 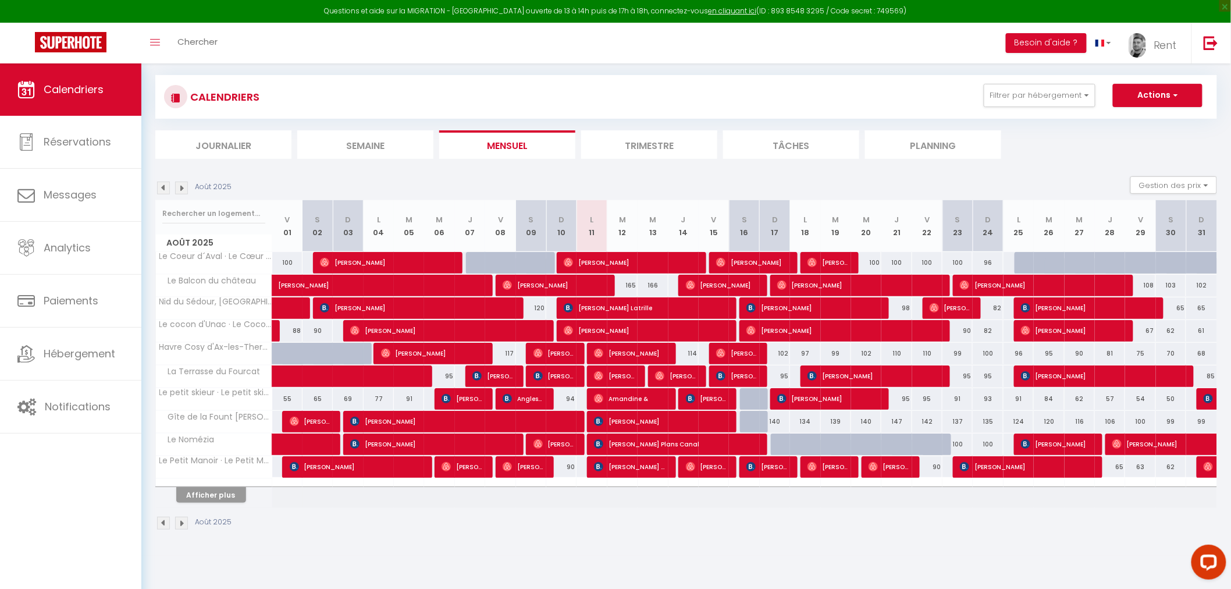 What do you see at coordinates (836, 226) in the screenshot?
I see `th: 19` at bounding box center [836, 226].